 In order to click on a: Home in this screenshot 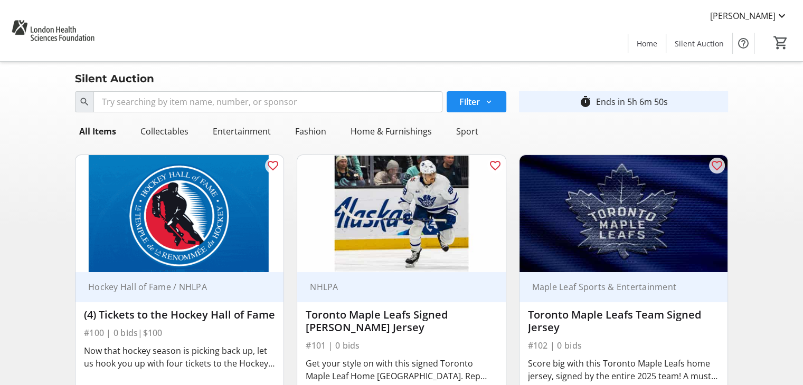, I will do `click(646, 43)`.